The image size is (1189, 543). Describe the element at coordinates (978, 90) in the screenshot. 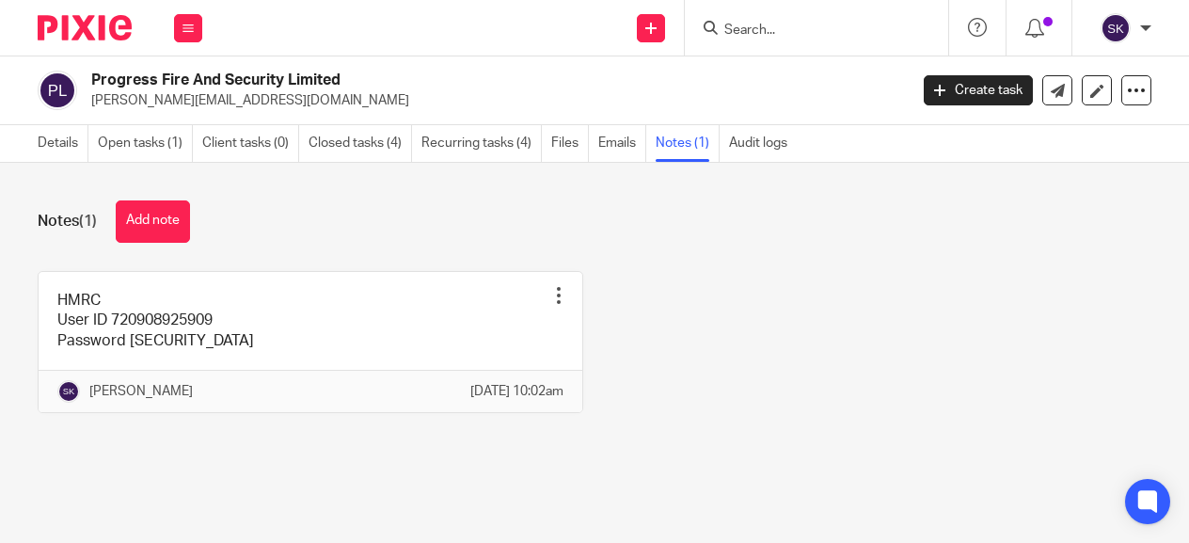

I see `a: Create task` at that location.